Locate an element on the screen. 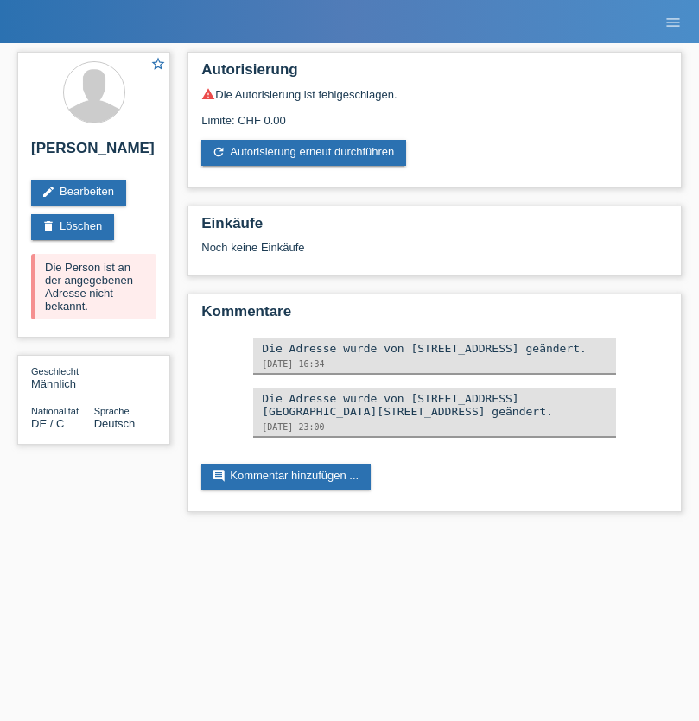  a: menu is located at coordinates (673, 22).